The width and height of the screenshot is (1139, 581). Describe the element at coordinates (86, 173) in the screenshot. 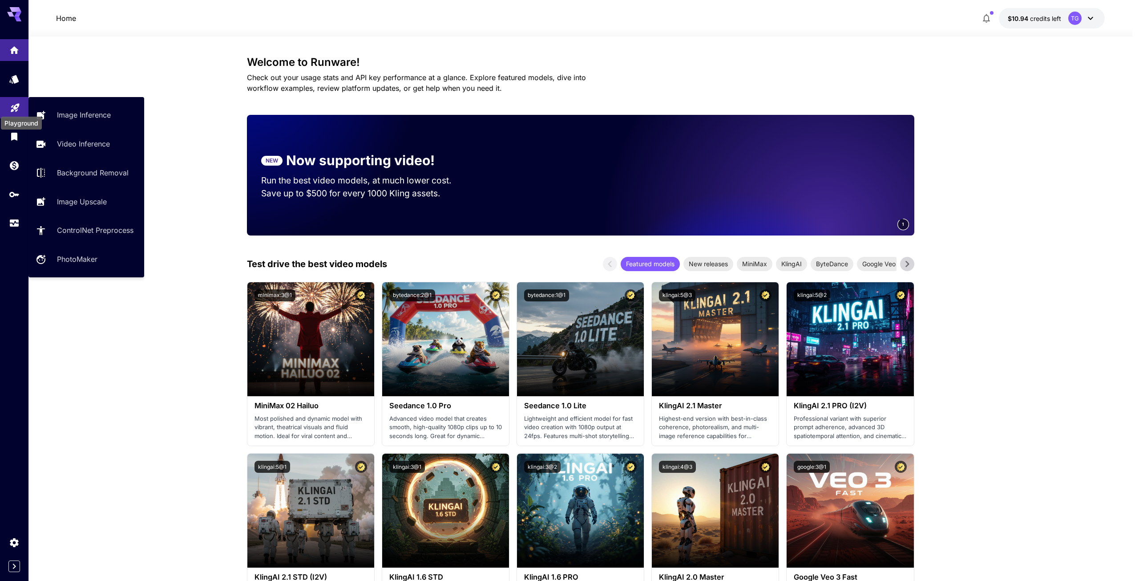

I see `a: Background Removal` at that location.